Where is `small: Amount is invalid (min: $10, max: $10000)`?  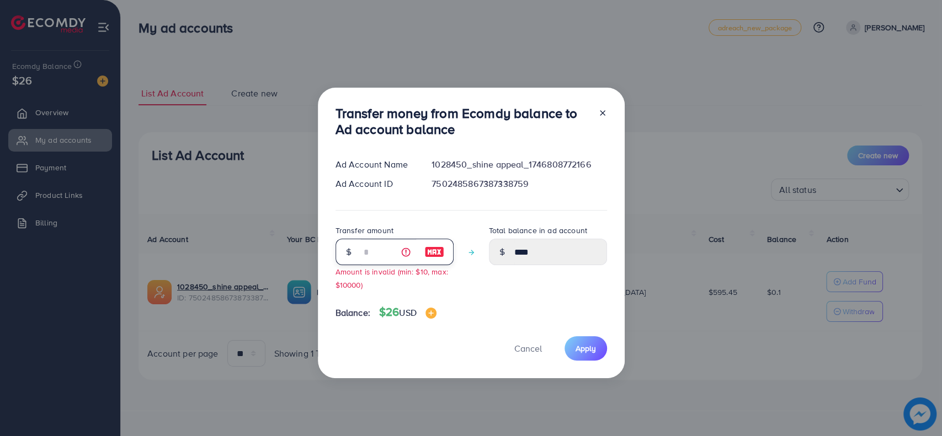
small: Amount is invalid (min: $10, max: $10000) is located at coordinates (392, 278).